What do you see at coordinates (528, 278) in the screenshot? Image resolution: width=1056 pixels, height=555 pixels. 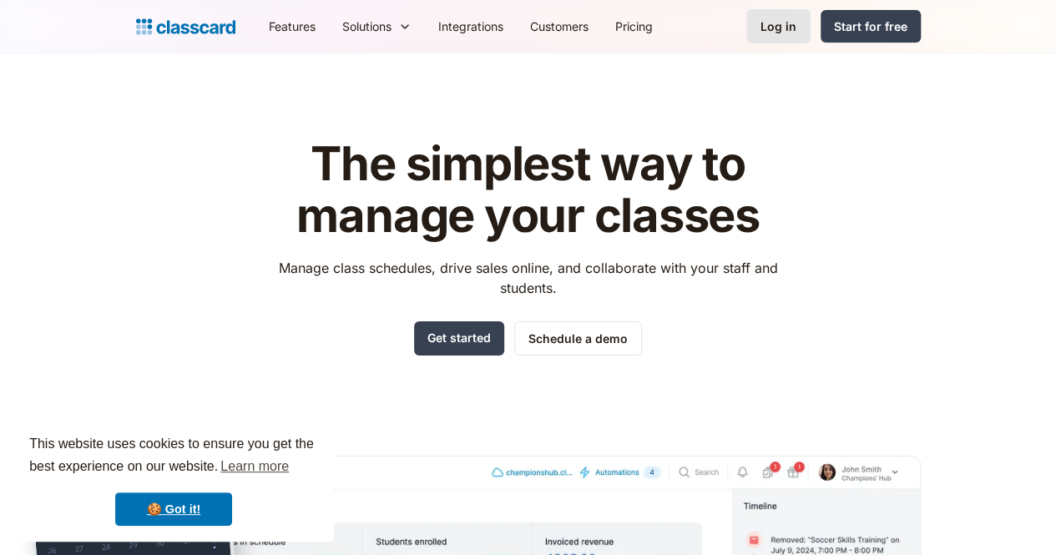 I see `p: Manage class schedules, drive sales online, and collaborate with your staff and students.` at bounding box center [528, 278].